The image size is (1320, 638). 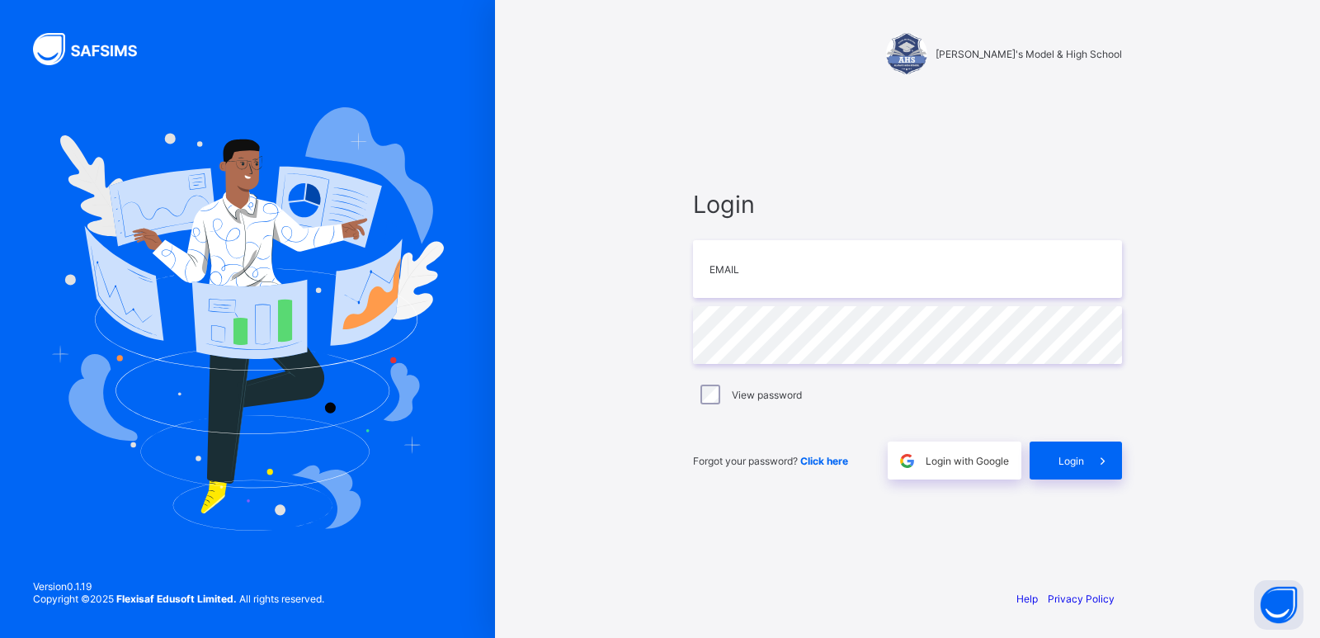 I want to click on span: Copyright © 2025 All rights reserved., so click(x=178, y=598).